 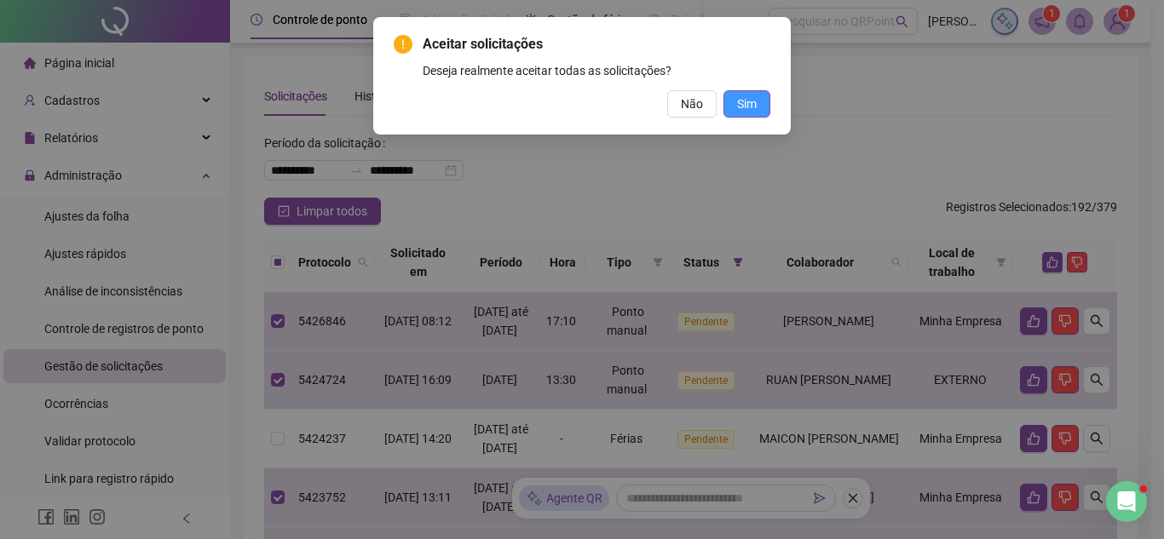 What do you see at coordinates (746, 104) in the screenshot?
I see `button: Sim` at bounding box center [746, 104].